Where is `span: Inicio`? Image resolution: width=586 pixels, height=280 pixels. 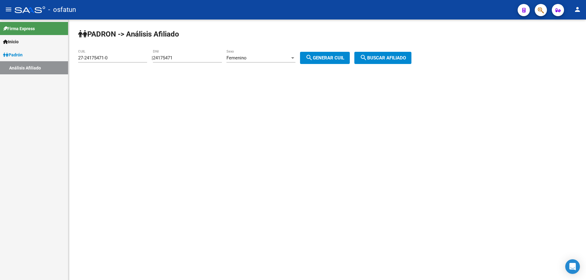 span: Inicio is located at coordinates (11, 42).